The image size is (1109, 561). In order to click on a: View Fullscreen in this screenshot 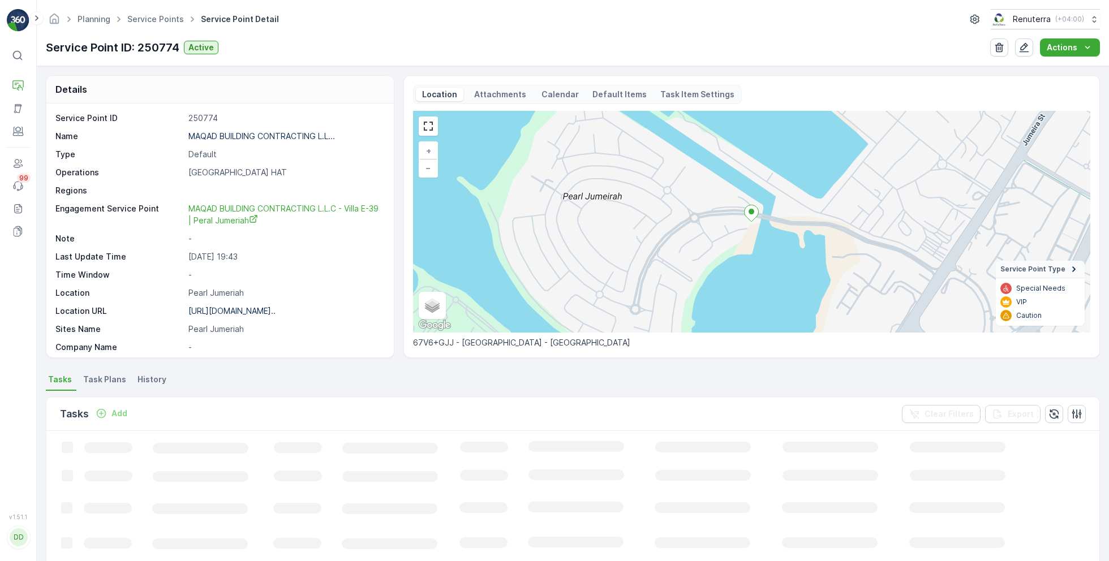, I will do `click(428, 126)`.